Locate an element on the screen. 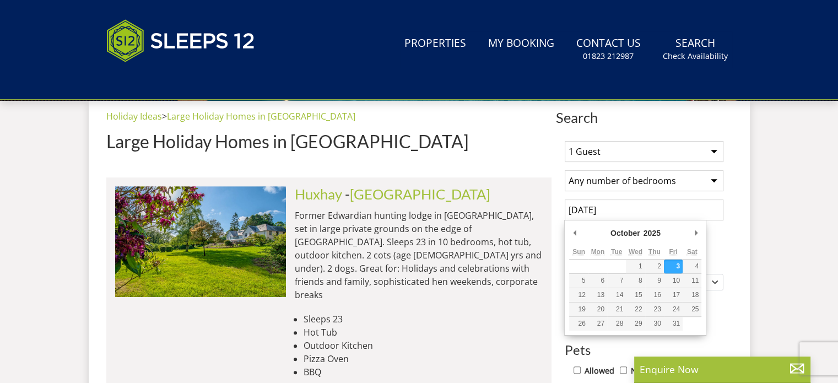  button: 23 is located at coordinates (654, 309).